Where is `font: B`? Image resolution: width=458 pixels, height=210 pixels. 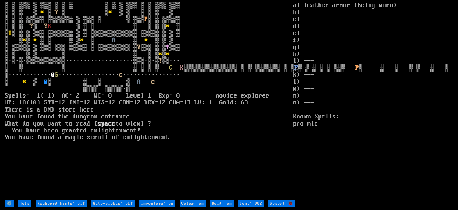
font: B is located at coordinates (49, 26).